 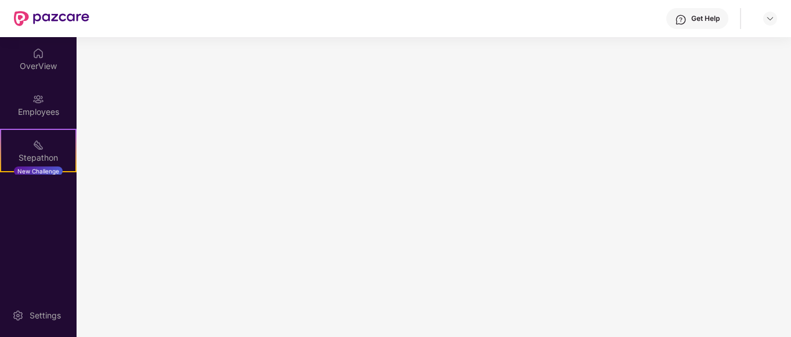 I want to click on div: Settings, so click(x=45, y=315).